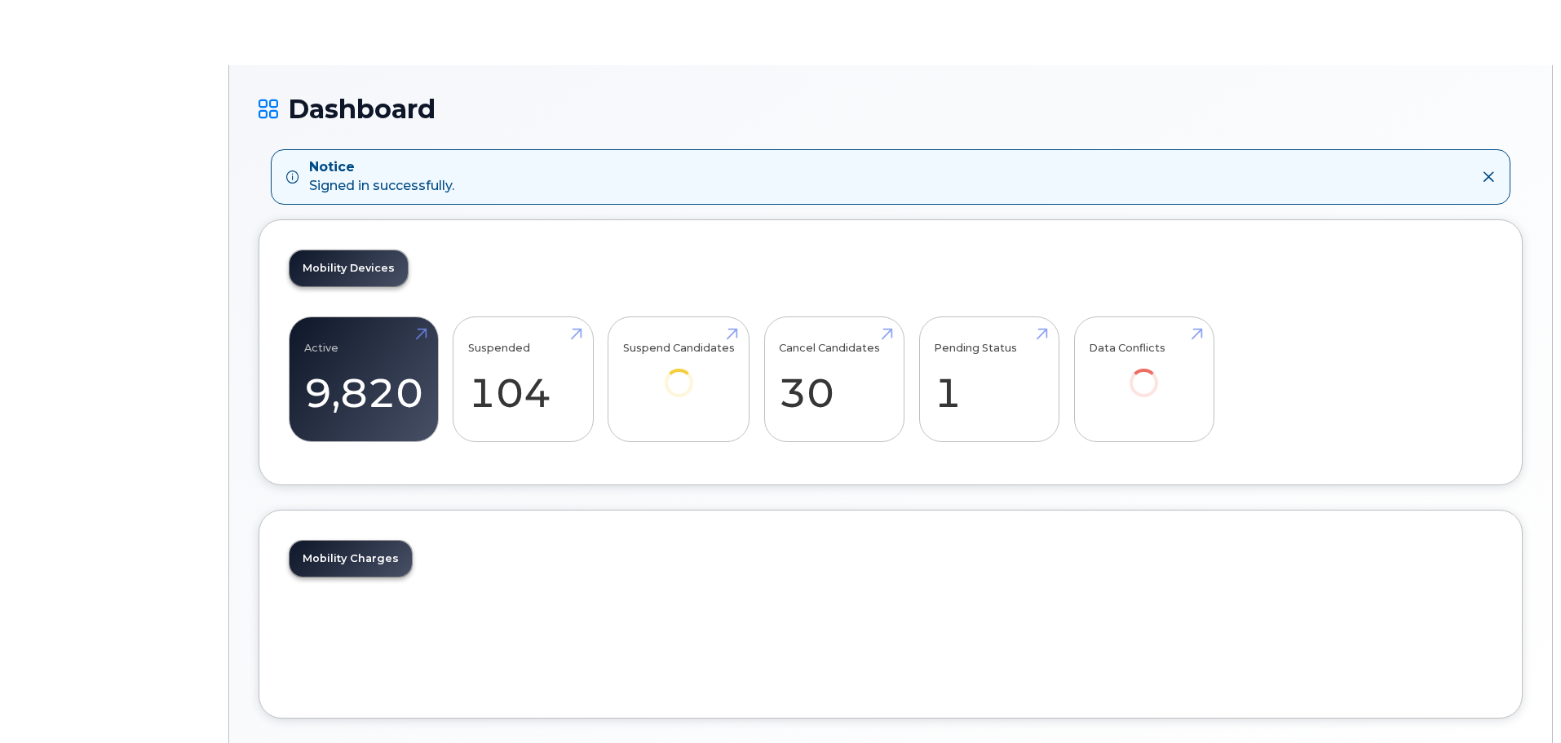 The width and height of the screenshot is (1561, 743). Describe the element at coordinates (988, 379) in the screenshot. I see `a: Pending Status 1` at that location.